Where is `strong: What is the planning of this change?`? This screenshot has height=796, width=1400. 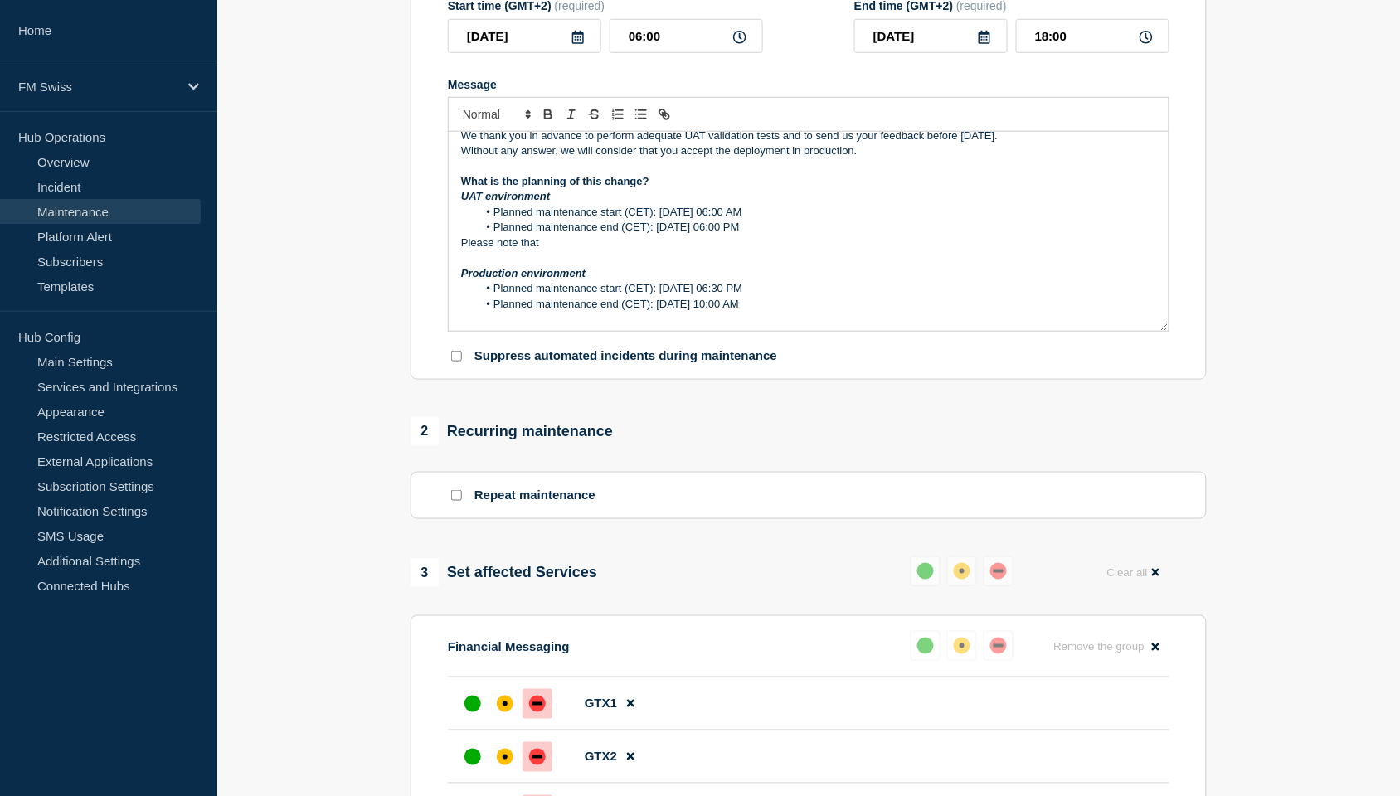 strong: What is the planning of this change? is located at coordinates (555, 181).